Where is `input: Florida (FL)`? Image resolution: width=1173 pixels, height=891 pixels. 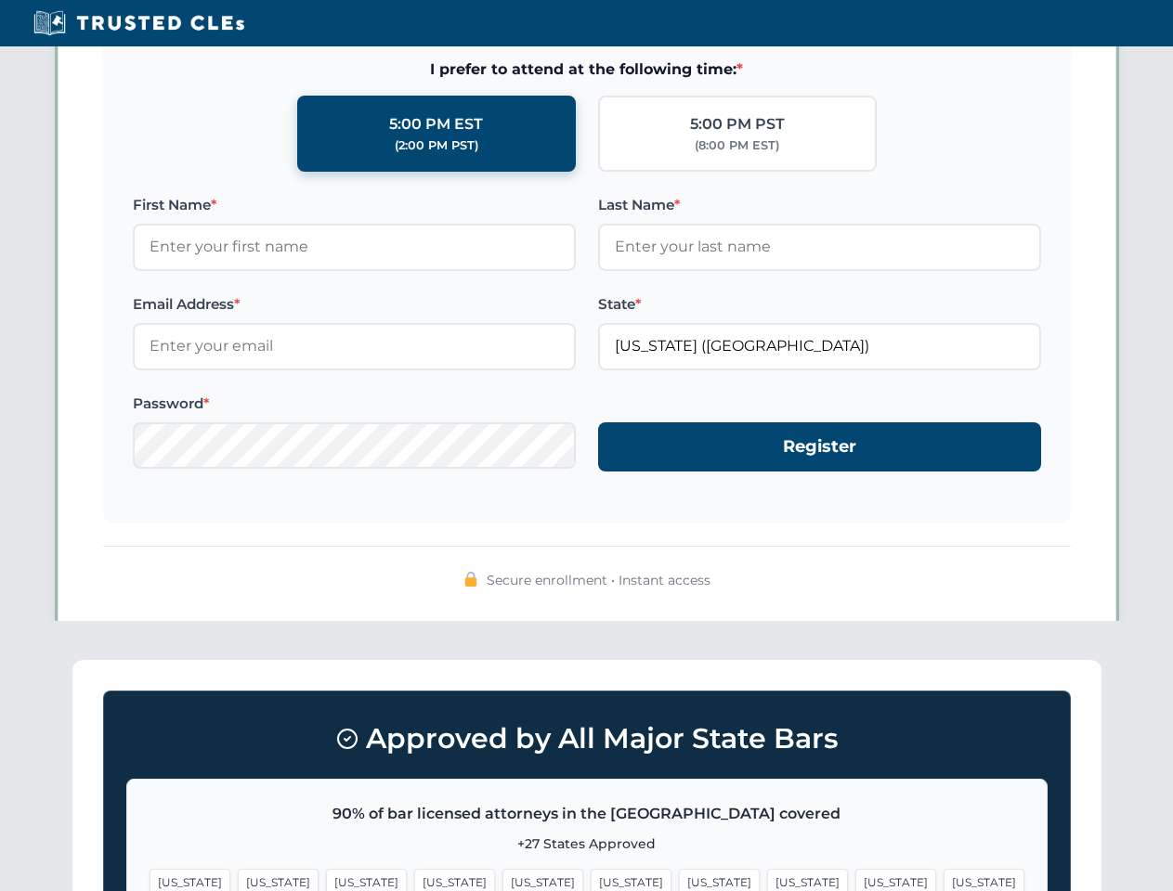
input: Florida (FL) is located at coordinates (819, 346).